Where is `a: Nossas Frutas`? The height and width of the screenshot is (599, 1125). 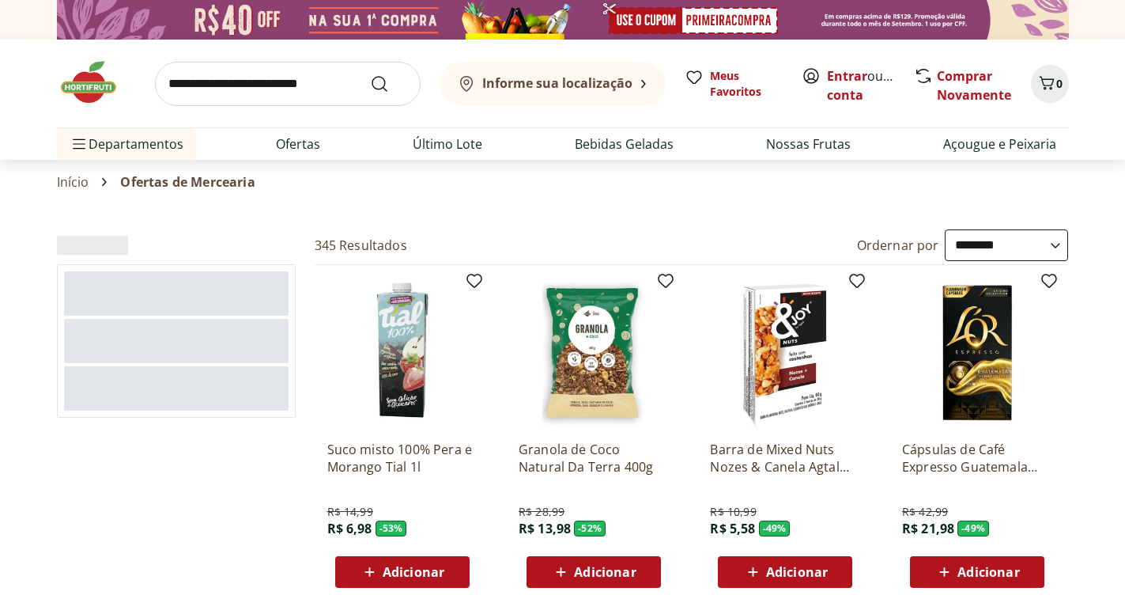
a: Nossas Frutas is located at coordinates (808, 144).